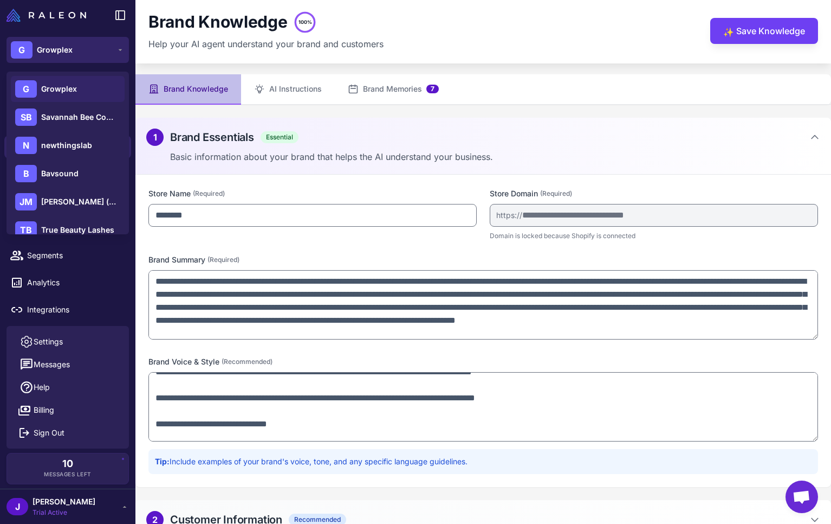 Image resolution: width=831 pixels, height=524 pixels. I want to click on label: Store Name, so click(313, 193).